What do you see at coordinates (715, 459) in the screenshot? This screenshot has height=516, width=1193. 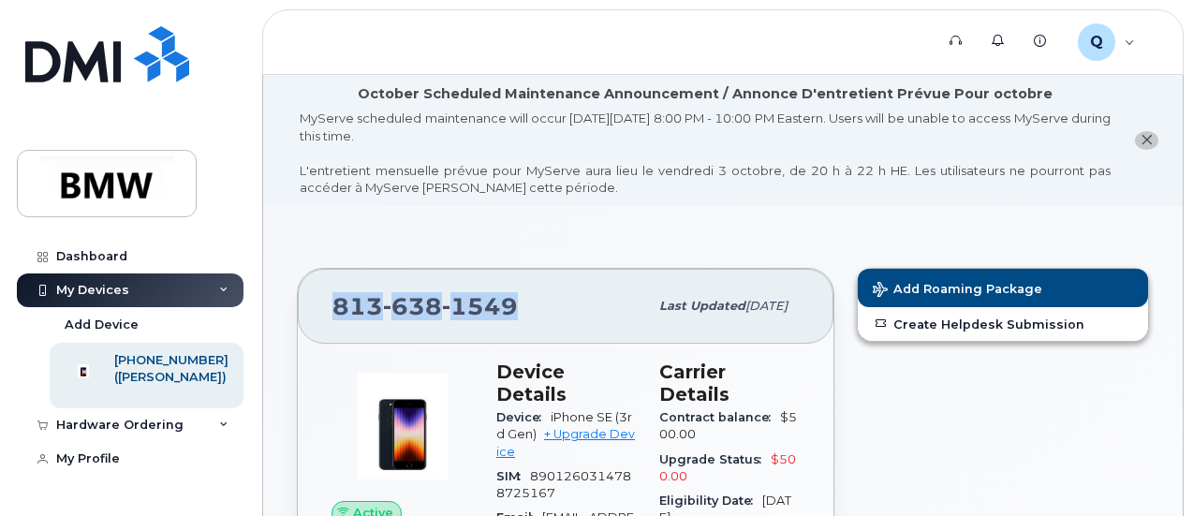 I see `span: Upgrade Status` at bounding box center [715, 459].